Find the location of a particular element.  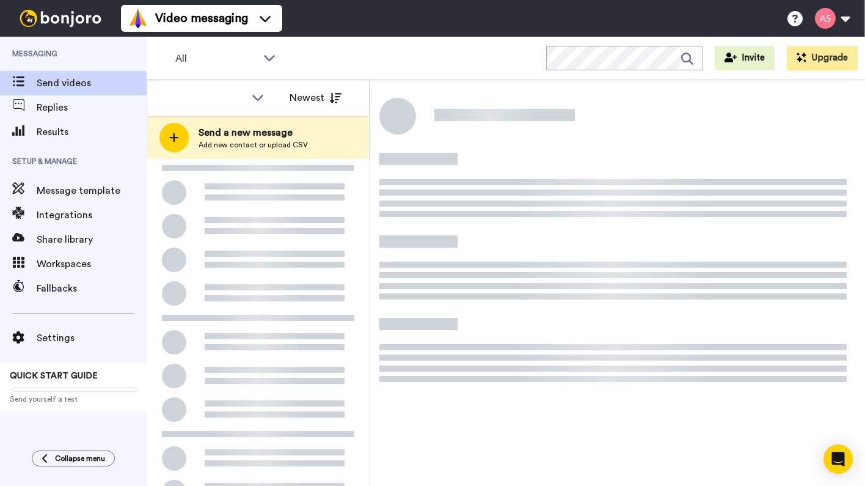

span: Add new contact or upload CSV is located at coordinates (253, 145).